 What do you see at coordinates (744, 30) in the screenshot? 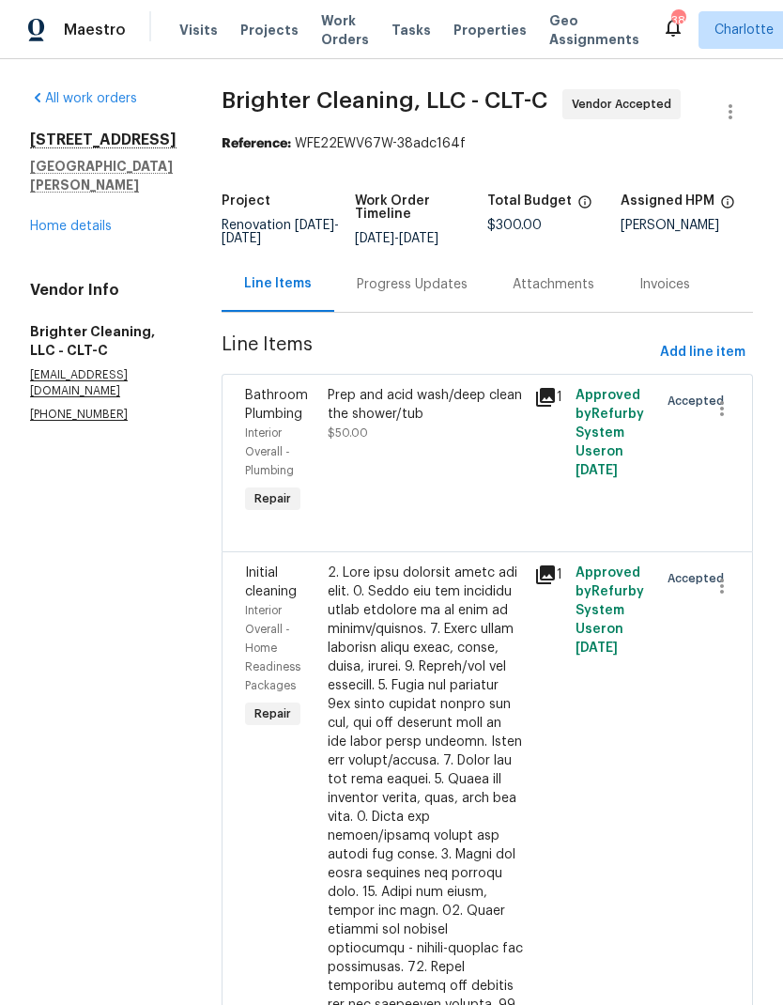
I see `span: Charlotte` at bounding box center [744, 30].